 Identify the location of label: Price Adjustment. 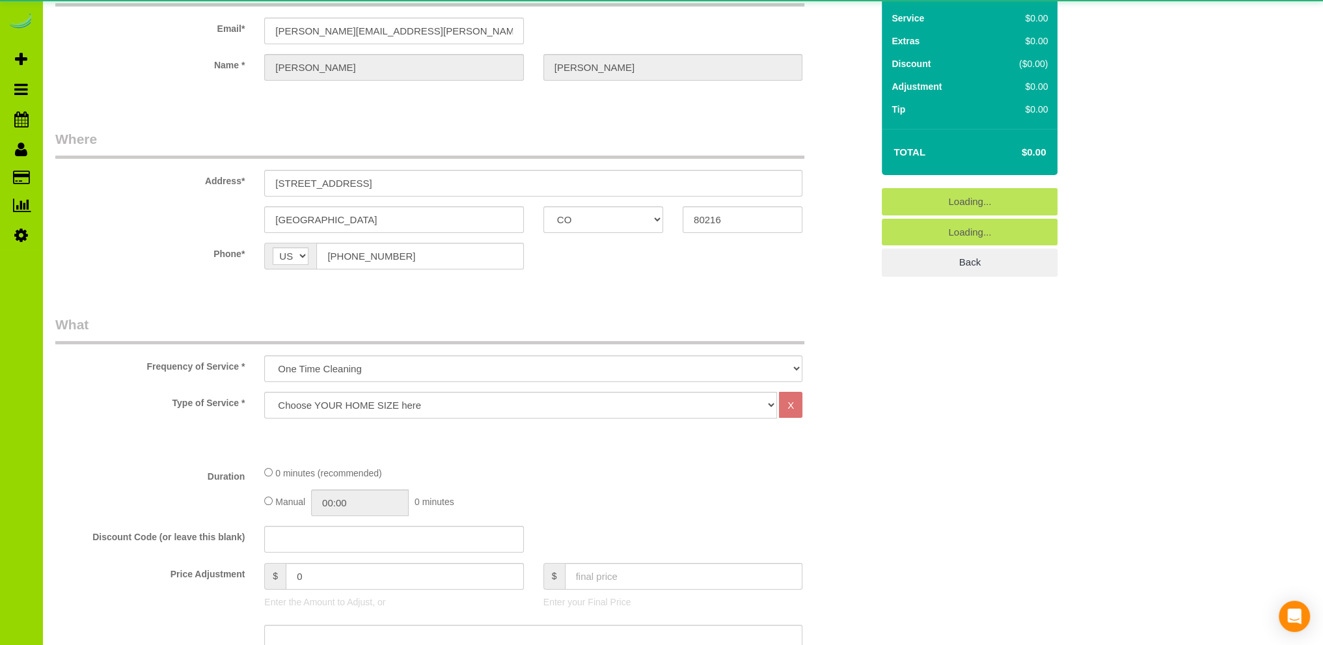
(150, 572).